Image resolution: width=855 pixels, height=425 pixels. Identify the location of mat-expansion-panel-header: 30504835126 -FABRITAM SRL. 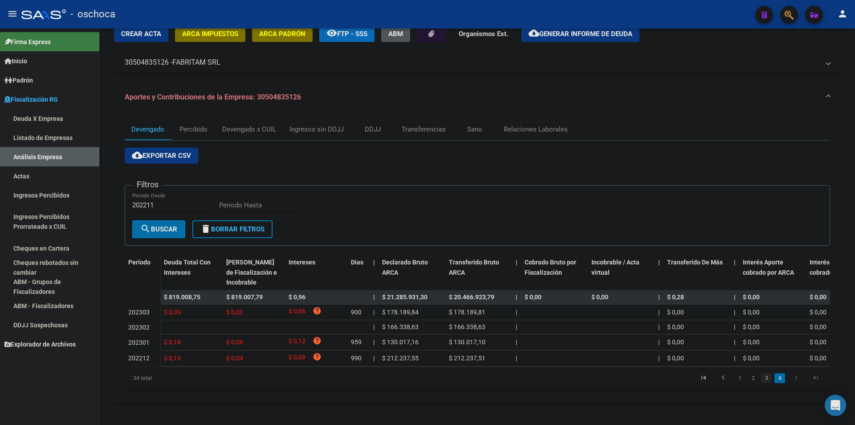
(478, 62).